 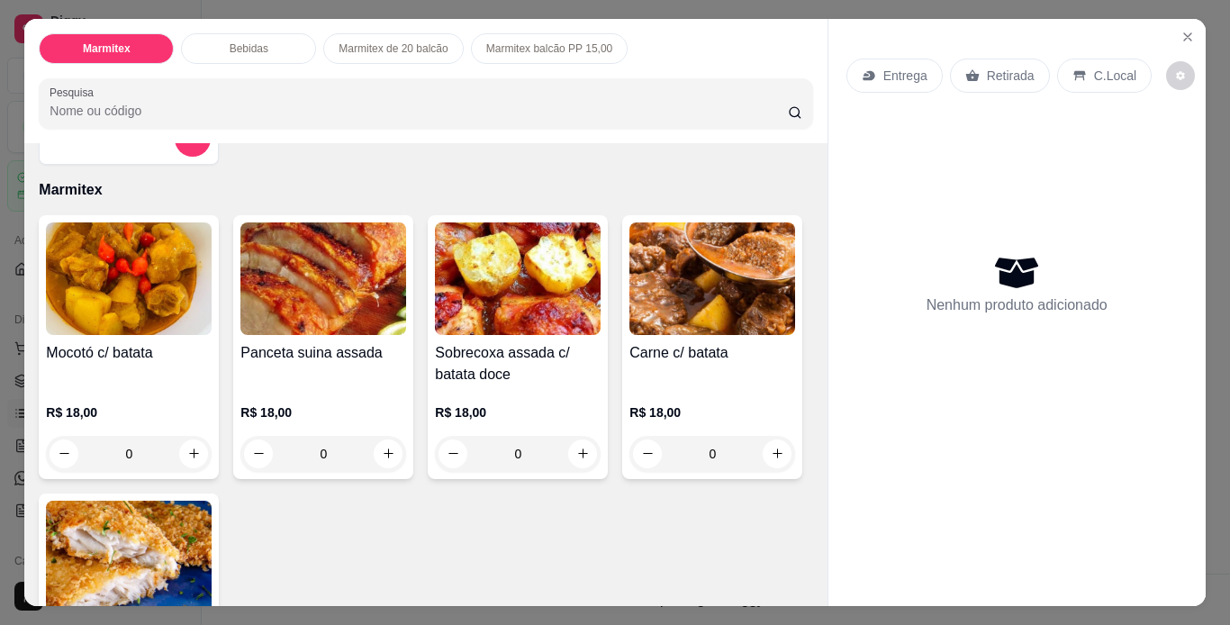 I want to click on p: C.Local, so click(x=1114, y=76).